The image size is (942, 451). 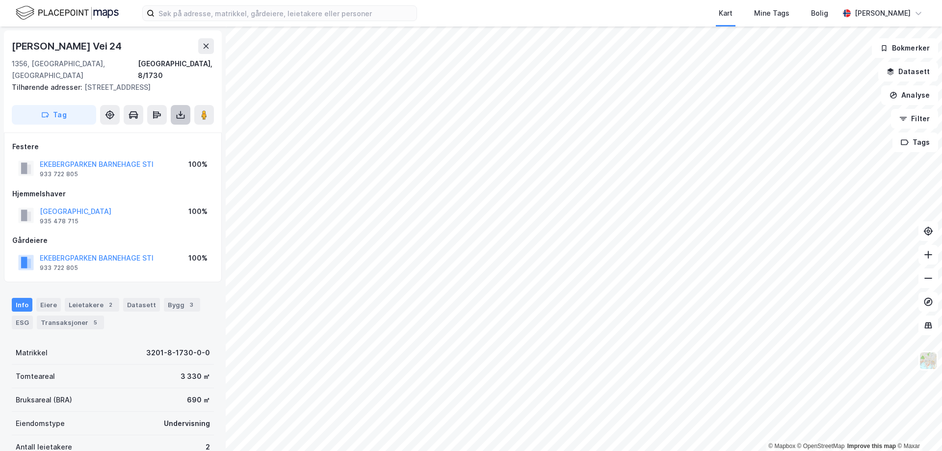 What do you see at coordinates (141, 305) in the screenshot?
I see `div: Datasett` at bounding box center [141, 305].